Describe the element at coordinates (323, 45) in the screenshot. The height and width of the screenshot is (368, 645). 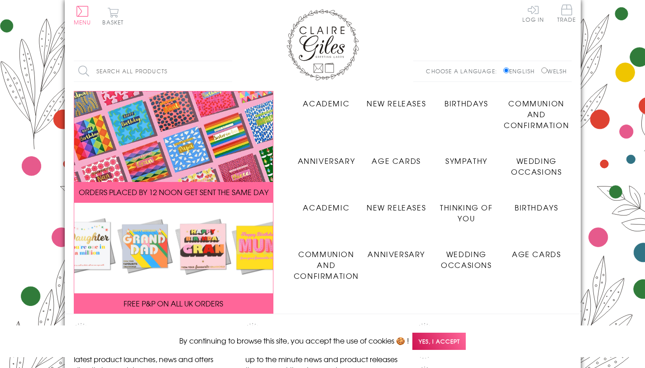
I see `img: Claire Giles Greetings Cards` at that location.